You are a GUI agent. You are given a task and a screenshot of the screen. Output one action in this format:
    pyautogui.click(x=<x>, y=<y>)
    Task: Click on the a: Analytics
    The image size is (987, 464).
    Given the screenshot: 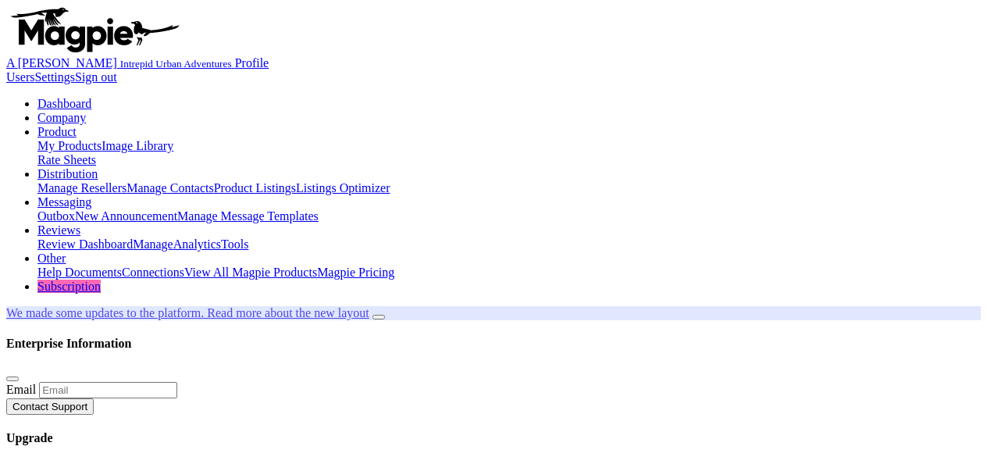 What is the action you would take?
    pyautogui.click(x=197, y=244)
    